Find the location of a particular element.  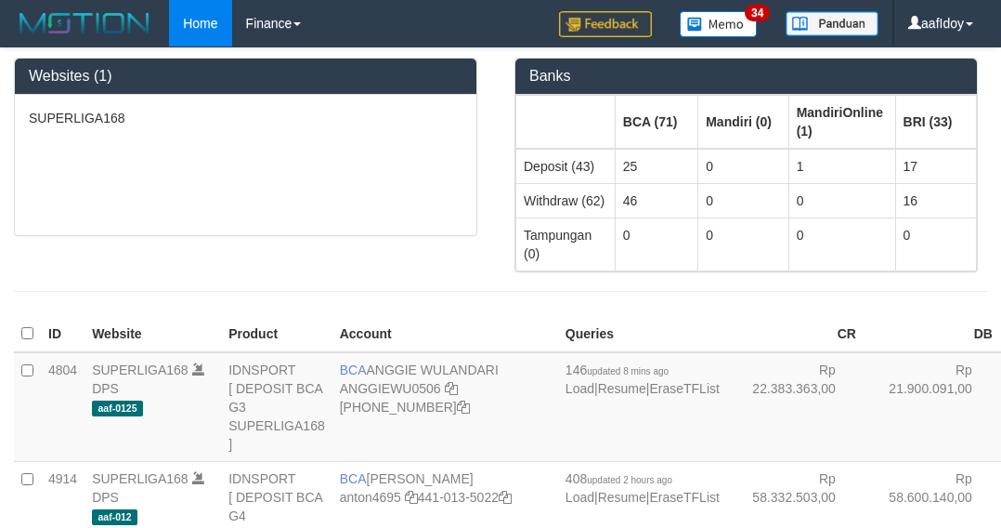

th: ID is located at coordinates (62, 333).